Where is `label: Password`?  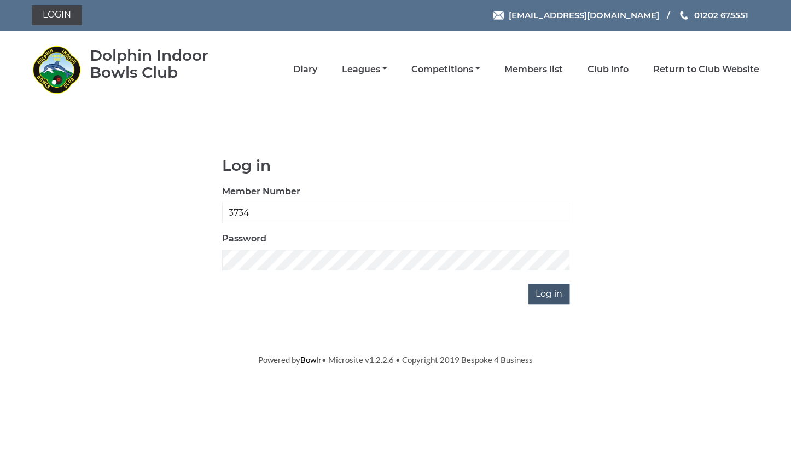
label: Password is located at coordinates (244, 238).